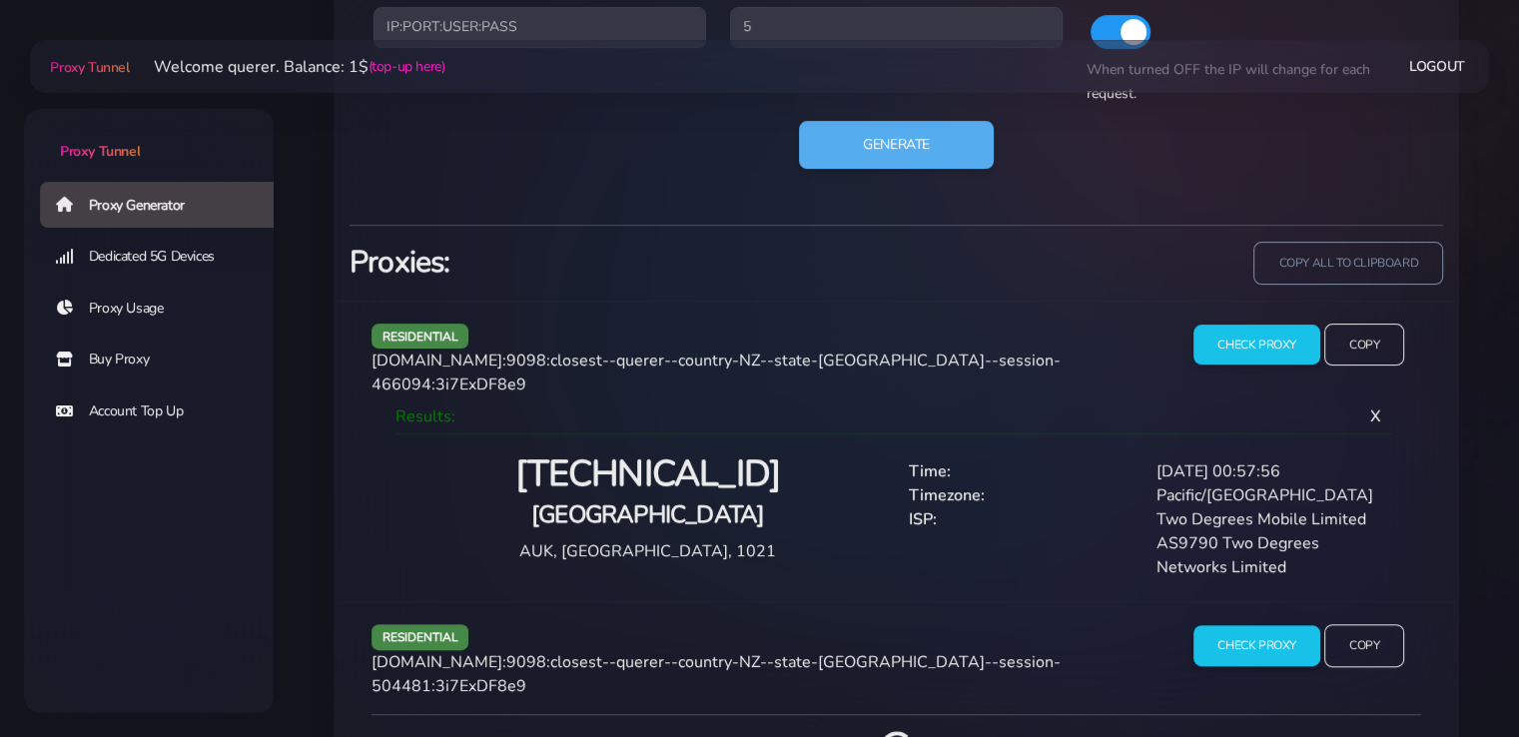 The height and width of the screenshot is (737, 1519). I want to click on li: Welcome querer. Balance: 1$, so click(288, 67).